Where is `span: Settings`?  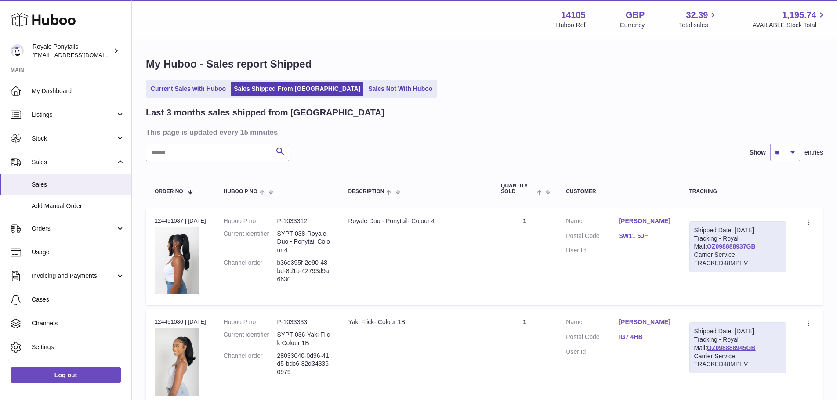
span: Settings is located at coordinates (78, 347).